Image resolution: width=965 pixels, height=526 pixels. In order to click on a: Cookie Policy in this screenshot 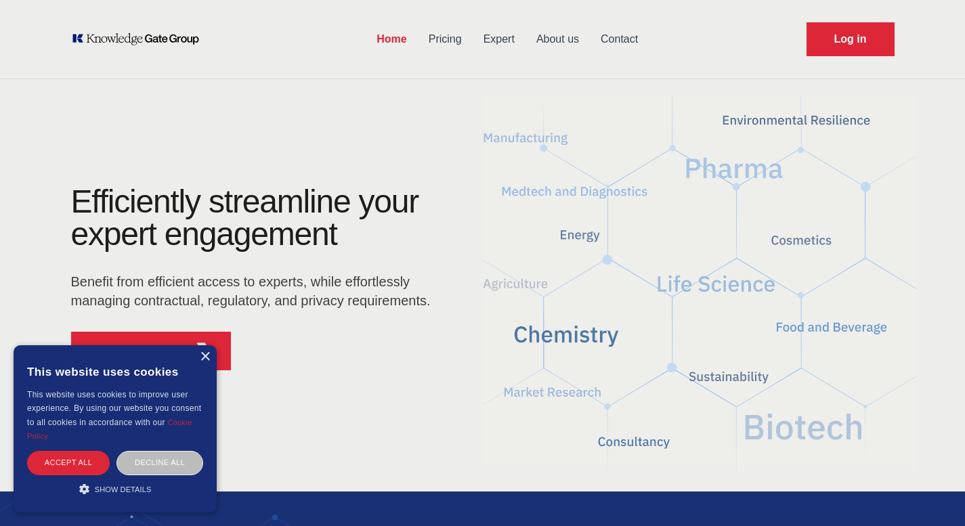, I will do `click(110, 430)`.